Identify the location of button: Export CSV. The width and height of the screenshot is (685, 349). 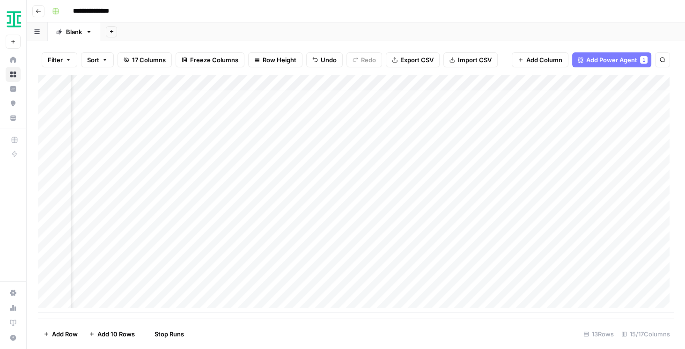
(412, 60).